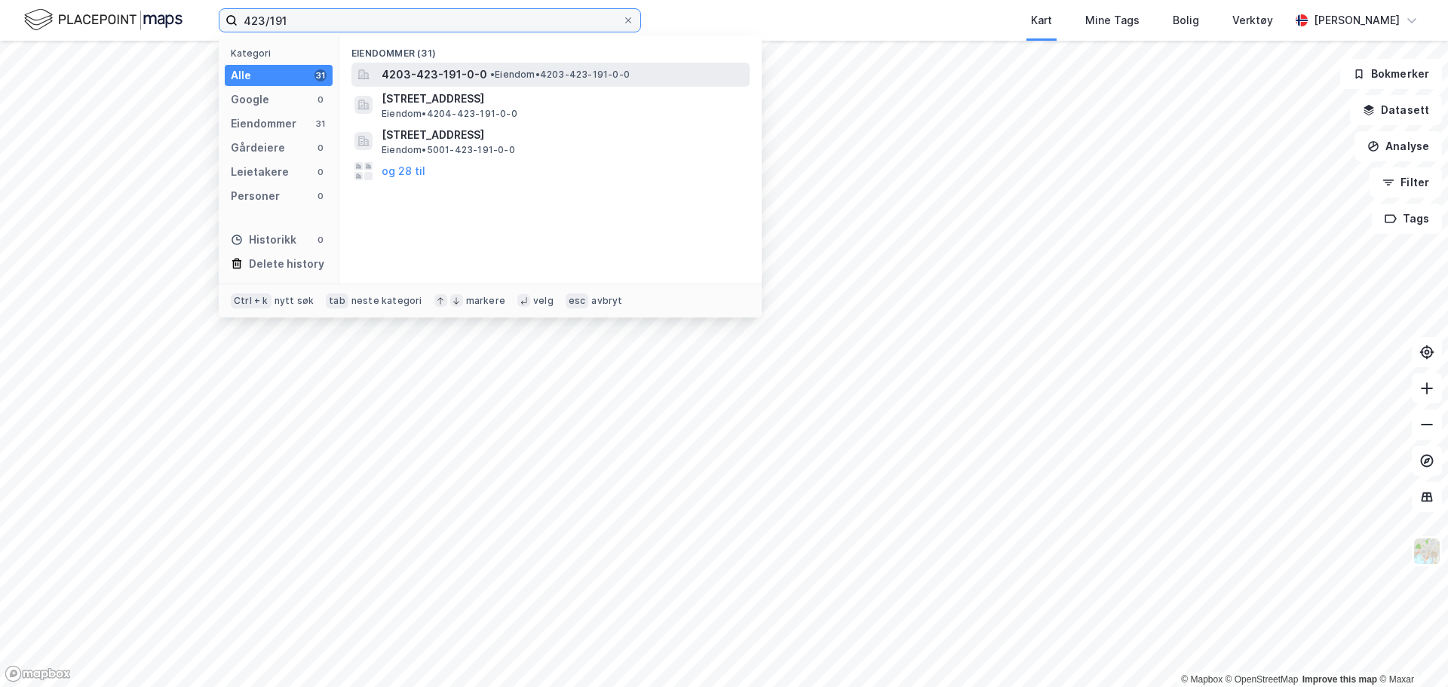 The height and width of the screenshot is (687, 1448). Describe the element at coordinates (263, 124) in the screenshot. I see `div: Eiendommer` at that location.